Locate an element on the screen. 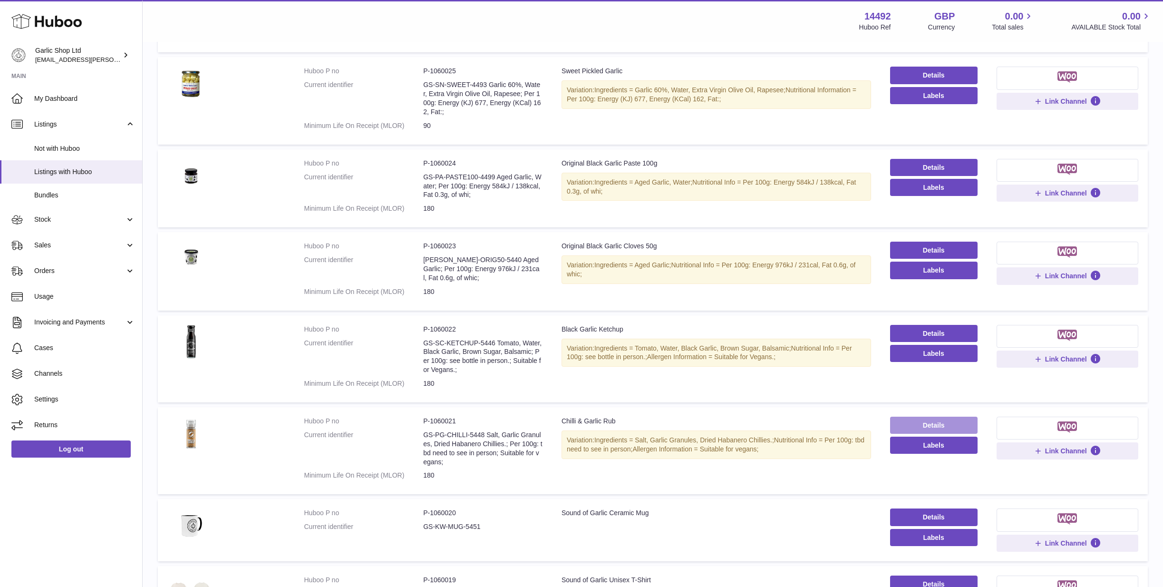 The height and width of the screenshot is (587, 1163). a: 0.00 AVAILABLE Stock Total is located at coordinates (1111, 21).